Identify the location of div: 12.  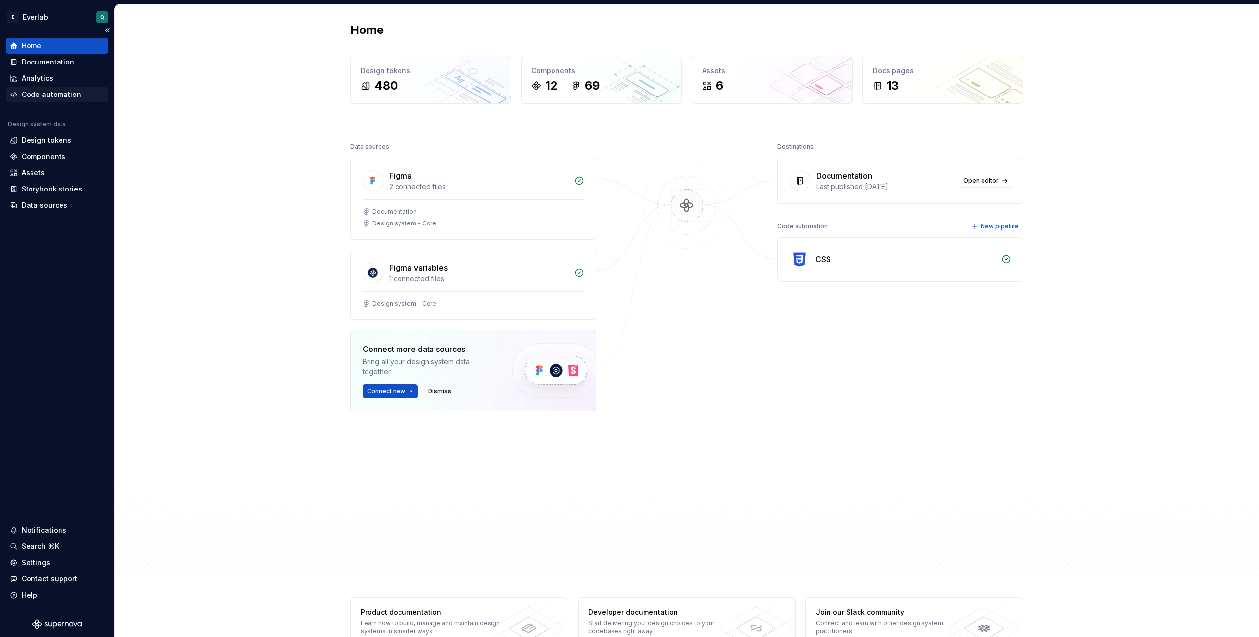
(551, 86).